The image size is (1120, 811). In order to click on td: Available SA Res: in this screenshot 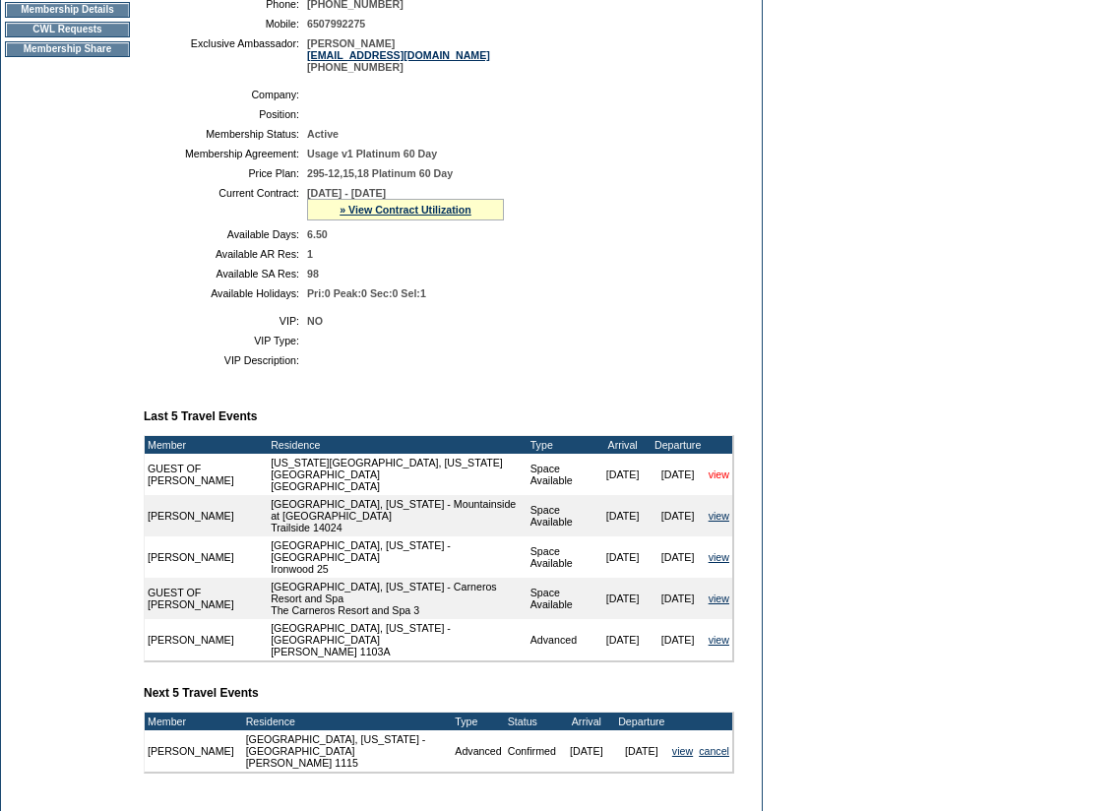, I will do `click(225, 274)`.